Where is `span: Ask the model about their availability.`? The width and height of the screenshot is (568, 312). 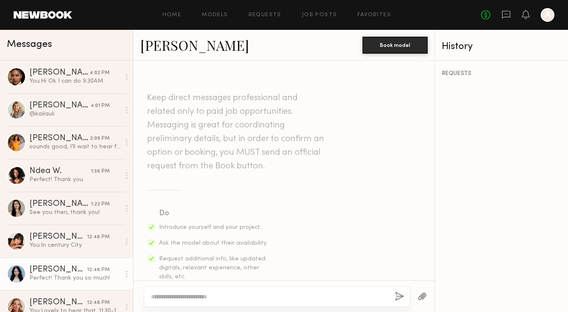
span: Ask the model about their availability. is located at coordinates (213, 243).